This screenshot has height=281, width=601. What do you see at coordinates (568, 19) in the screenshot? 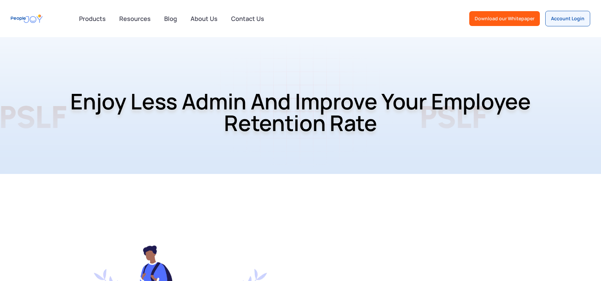
I see `a: Account Login` at bounding box center [568, 19].